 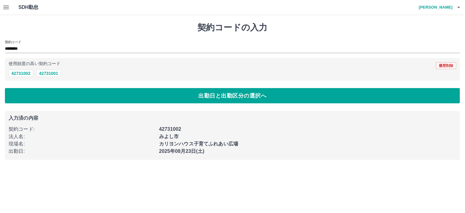 I want to click on button: 出勤日と出勤区分の選択へ, so click(x=232, y=96).